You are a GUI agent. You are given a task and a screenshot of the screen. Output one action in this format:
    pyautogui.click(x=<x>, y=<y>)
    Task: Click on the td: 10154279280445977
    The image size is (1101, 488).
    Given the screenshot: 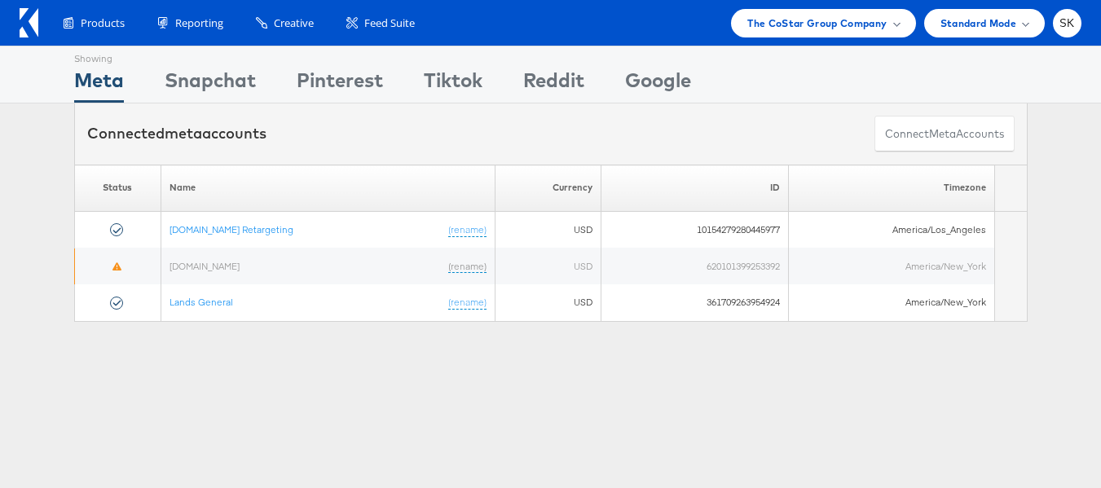 What is the action you would take?
    pyautogui.click(x=694, y=229)
    